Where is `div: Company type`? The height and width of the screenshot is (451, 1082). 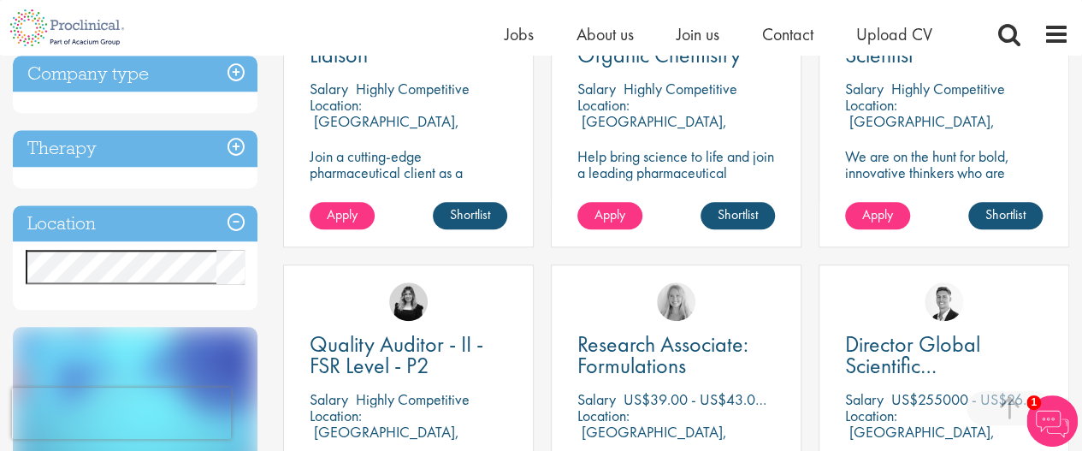
div: Company type is located at coordinates (135, 74).